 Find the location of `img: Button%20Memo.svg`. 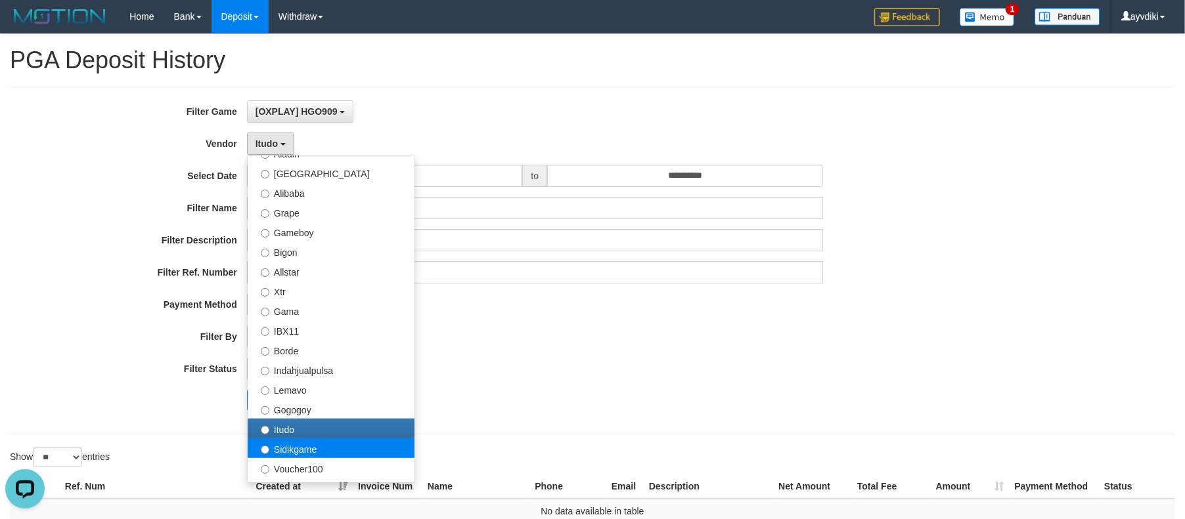

img: Button%20Memo.svg is located at coordinates (987, 17).